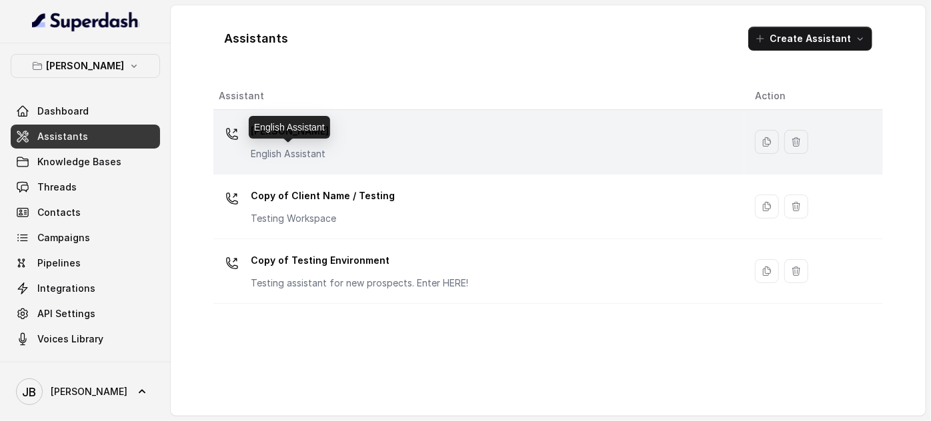 This screenshot has height=421, width=931. I want to click on span: Dashboard, so click(63, 111).